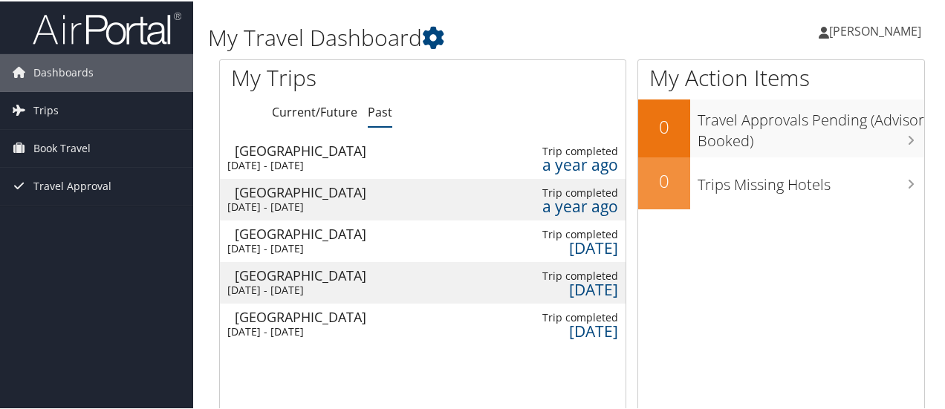  I want to click on span: Travel Approval, so click(72, 185).